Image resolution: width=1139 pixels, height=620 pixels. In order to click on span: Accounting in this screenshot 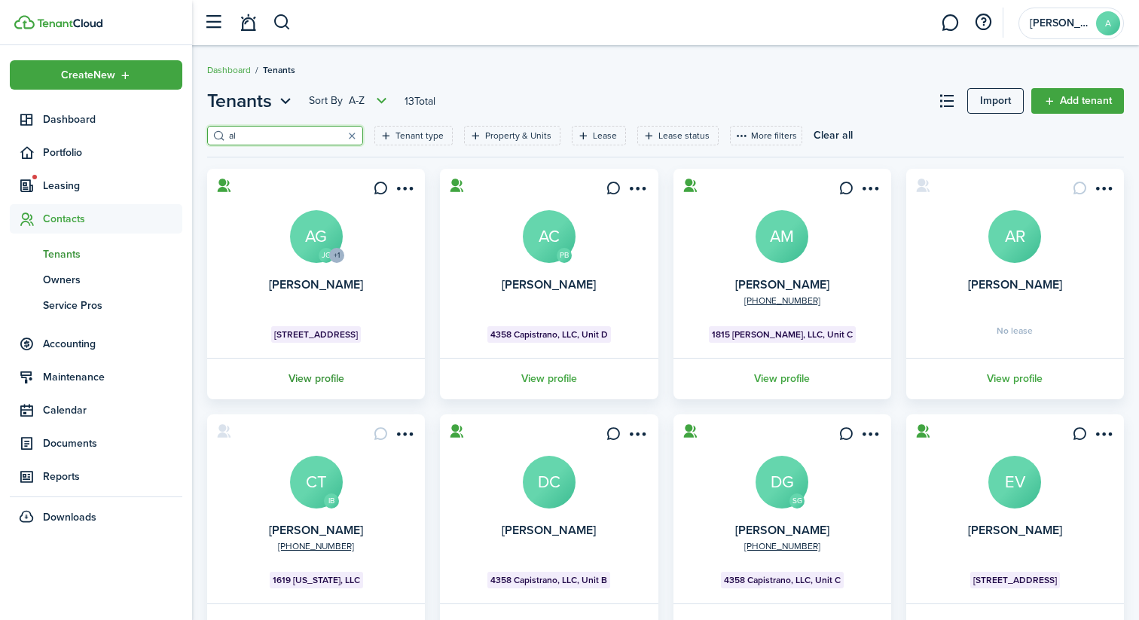, I will do `click(112, 344)`.